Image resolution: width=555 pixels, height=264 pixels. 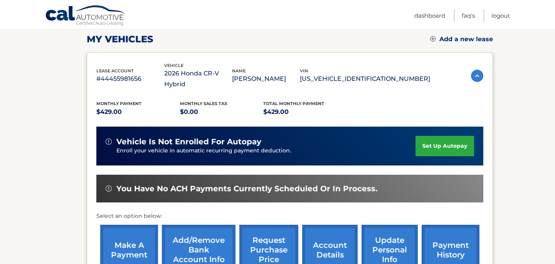 What do you see at coordinates (445, 146) in the screenshot?
I see `a: set up autopay` at bounding box center [445, 146].